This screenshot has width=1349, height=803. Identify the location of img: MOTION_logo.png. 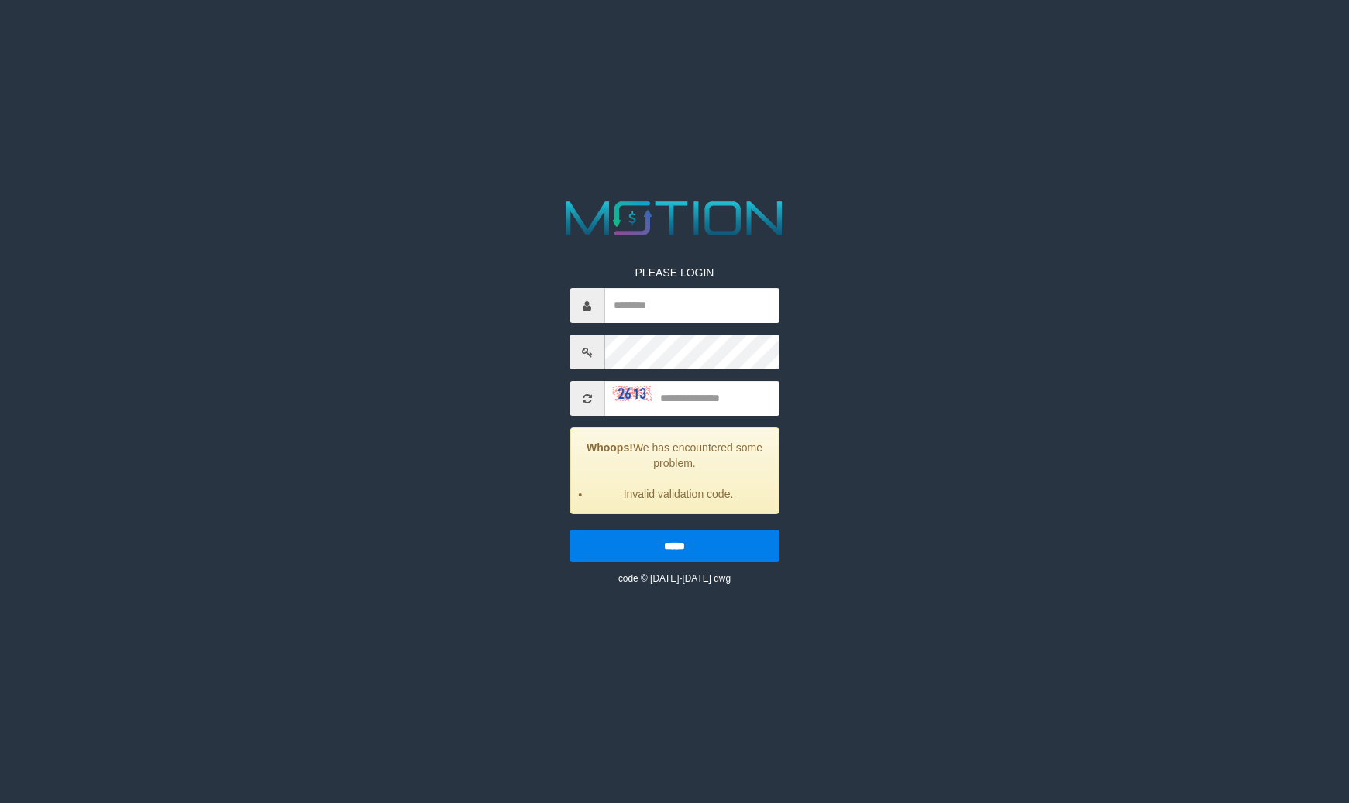
(674, 218).